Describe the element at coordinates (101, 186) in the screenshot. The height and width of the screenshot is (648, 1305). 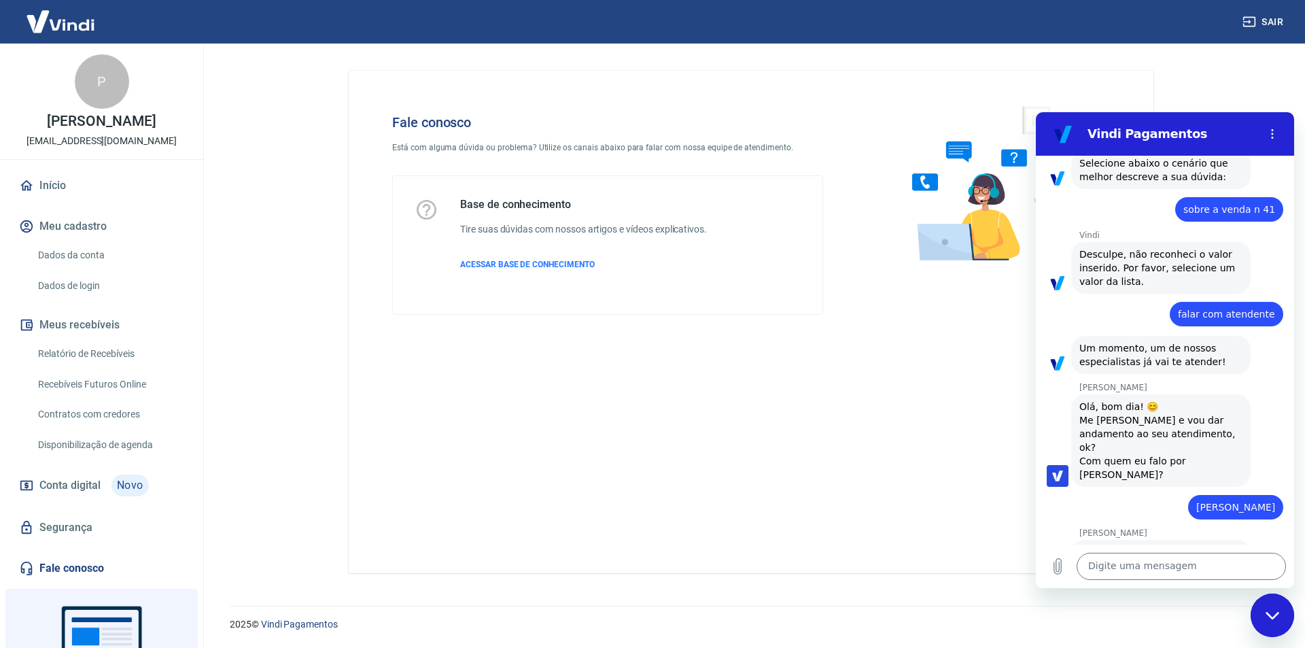
I see `a: Início` at that location.